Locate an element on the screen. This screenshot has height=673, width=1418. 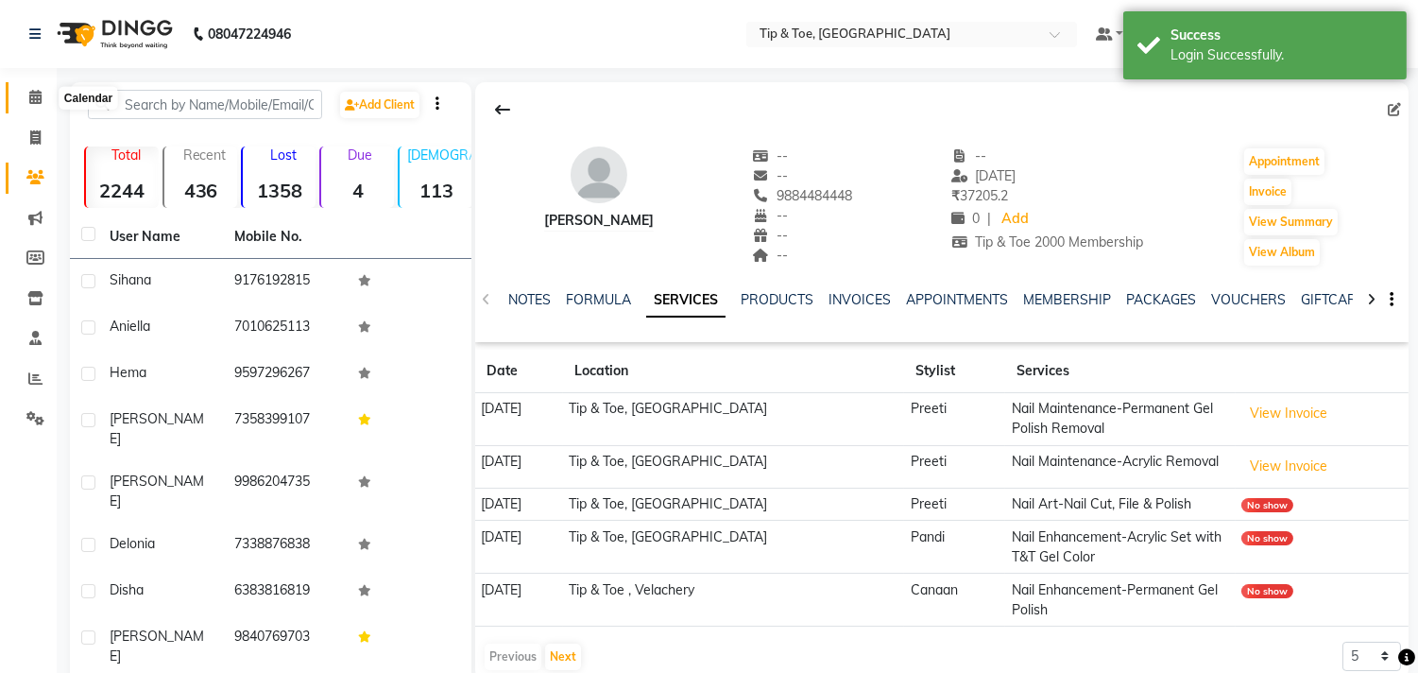
button: Next is located at coordinates (563, 657).